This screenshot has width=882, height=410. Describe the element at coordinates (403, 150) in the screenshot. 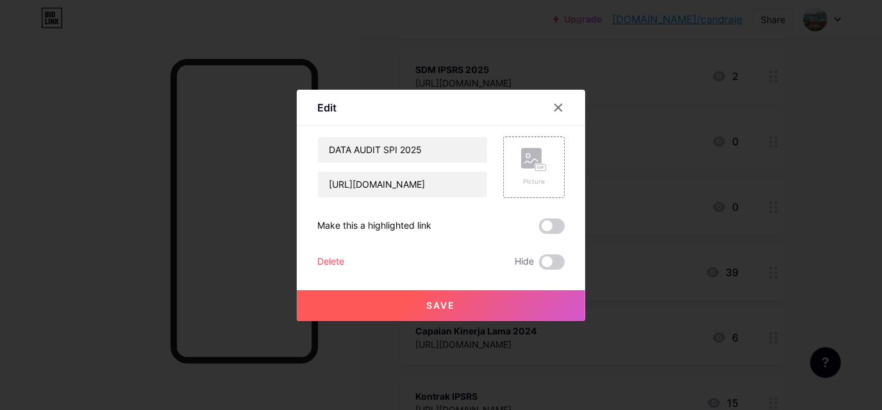

I see `input: Title` at that location.